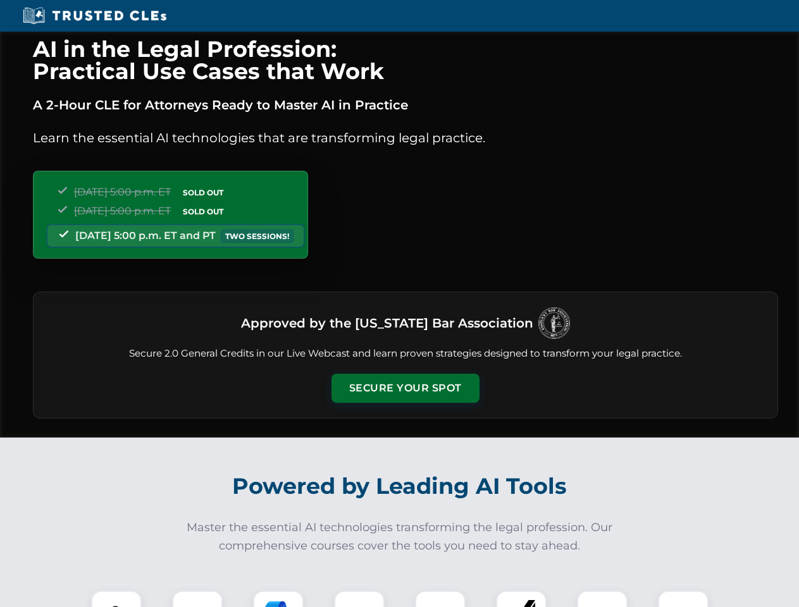  I want to click on p: Learn the essential AI technologies that are transforming legal practice., so click(405, 138).